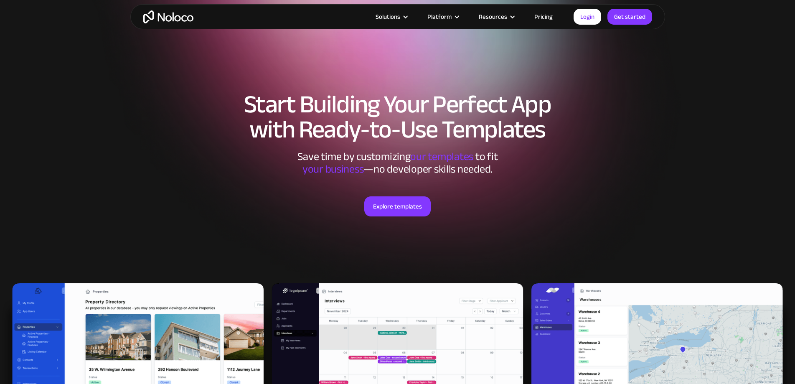 The width and height of the screenshot is (795, 384). What do you see at coordinates (168, 17) in the screenshot?
I see `a: home` at bounding box center [168, 17].